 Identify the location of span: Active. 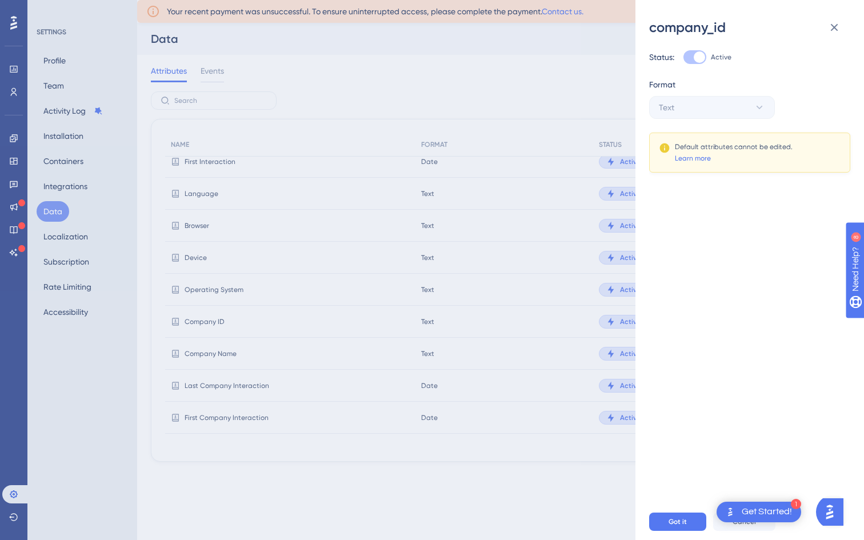
(721, 57).